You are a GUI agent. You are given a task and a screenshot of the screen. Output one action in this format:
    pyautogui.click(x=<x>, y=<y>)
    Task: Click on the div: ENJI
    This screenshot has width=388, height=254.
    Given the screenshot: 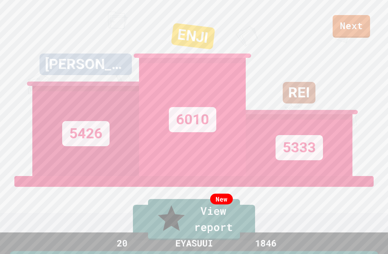 What is the action you would take?
    pyautogui.click(x=193, y=36)
    